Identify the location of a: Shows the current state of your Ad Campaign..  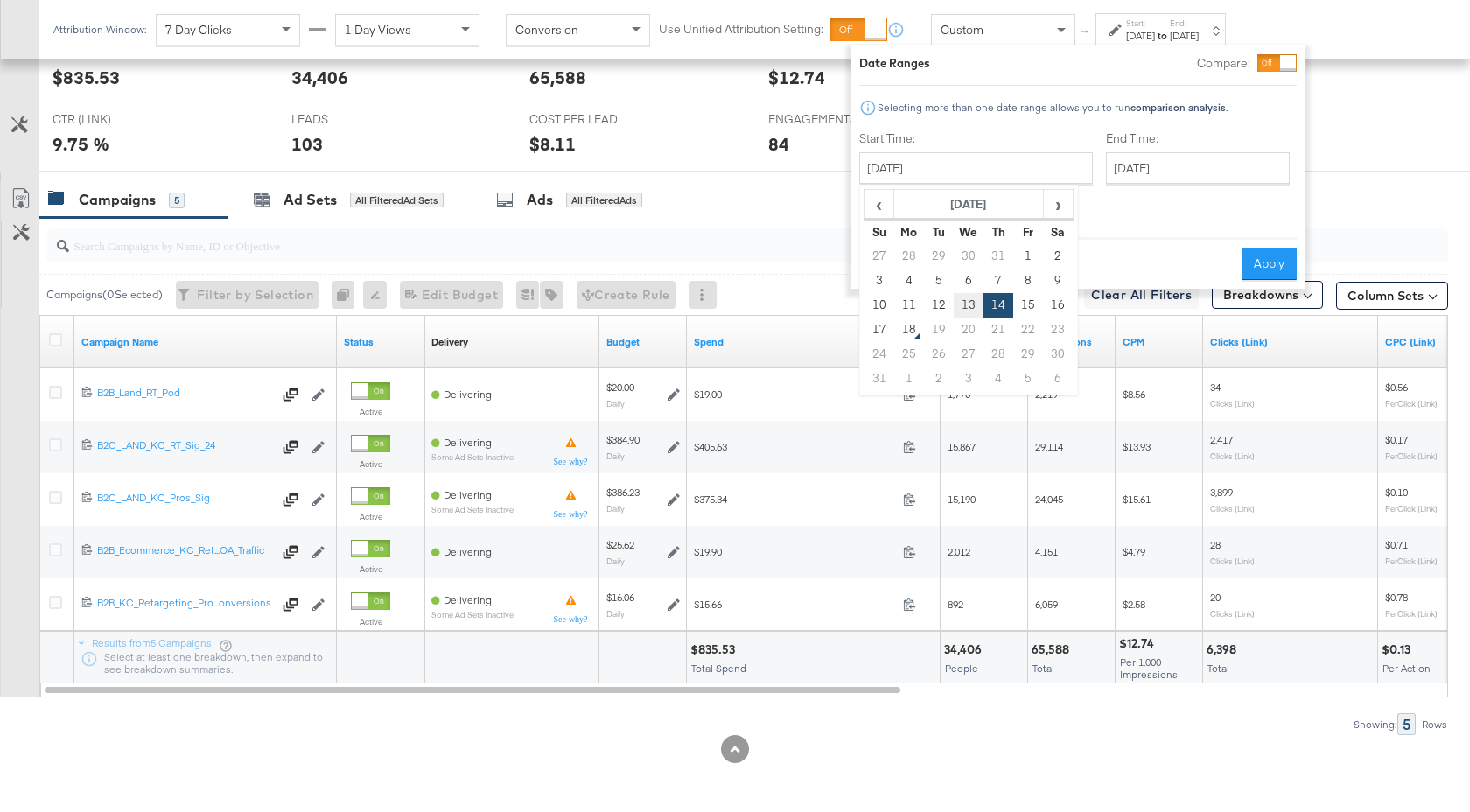
(381, 342).